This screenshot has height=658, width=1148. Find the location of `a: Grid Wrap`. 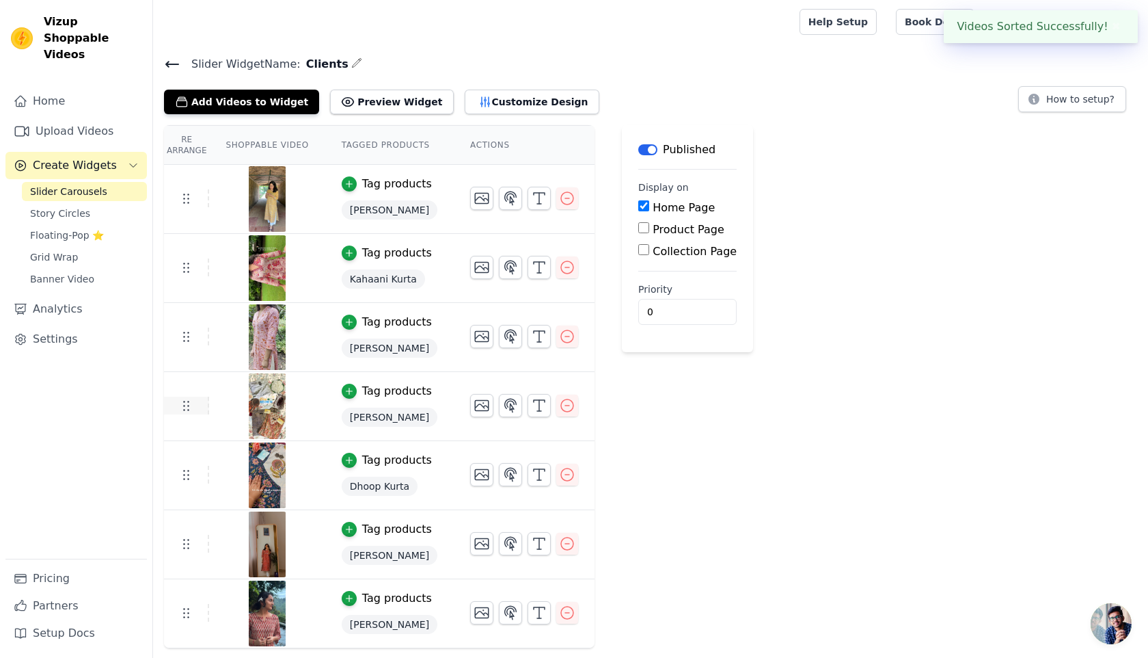

a: Grid Wrap is located at coordinates (84, 257).